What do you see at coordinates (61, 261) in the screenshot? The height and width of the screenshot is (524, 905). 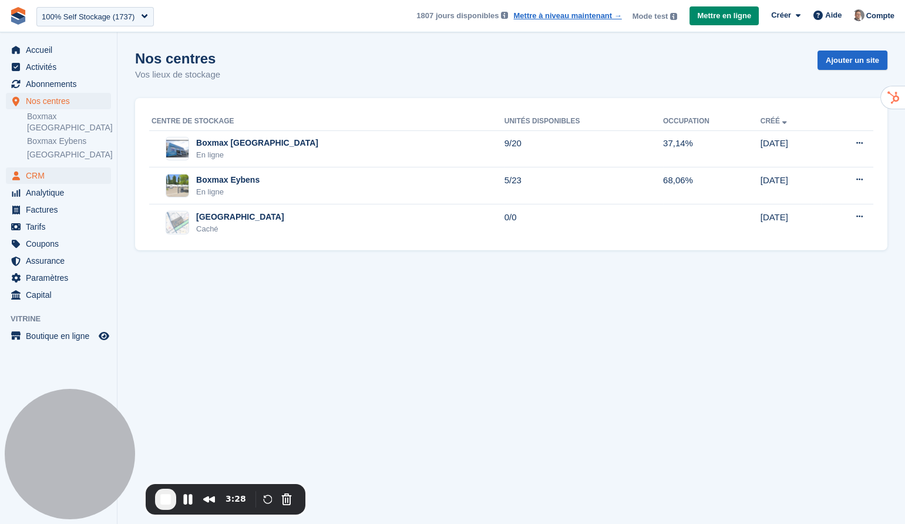 I see `span: Assurance` at bounding box center [61, 261].